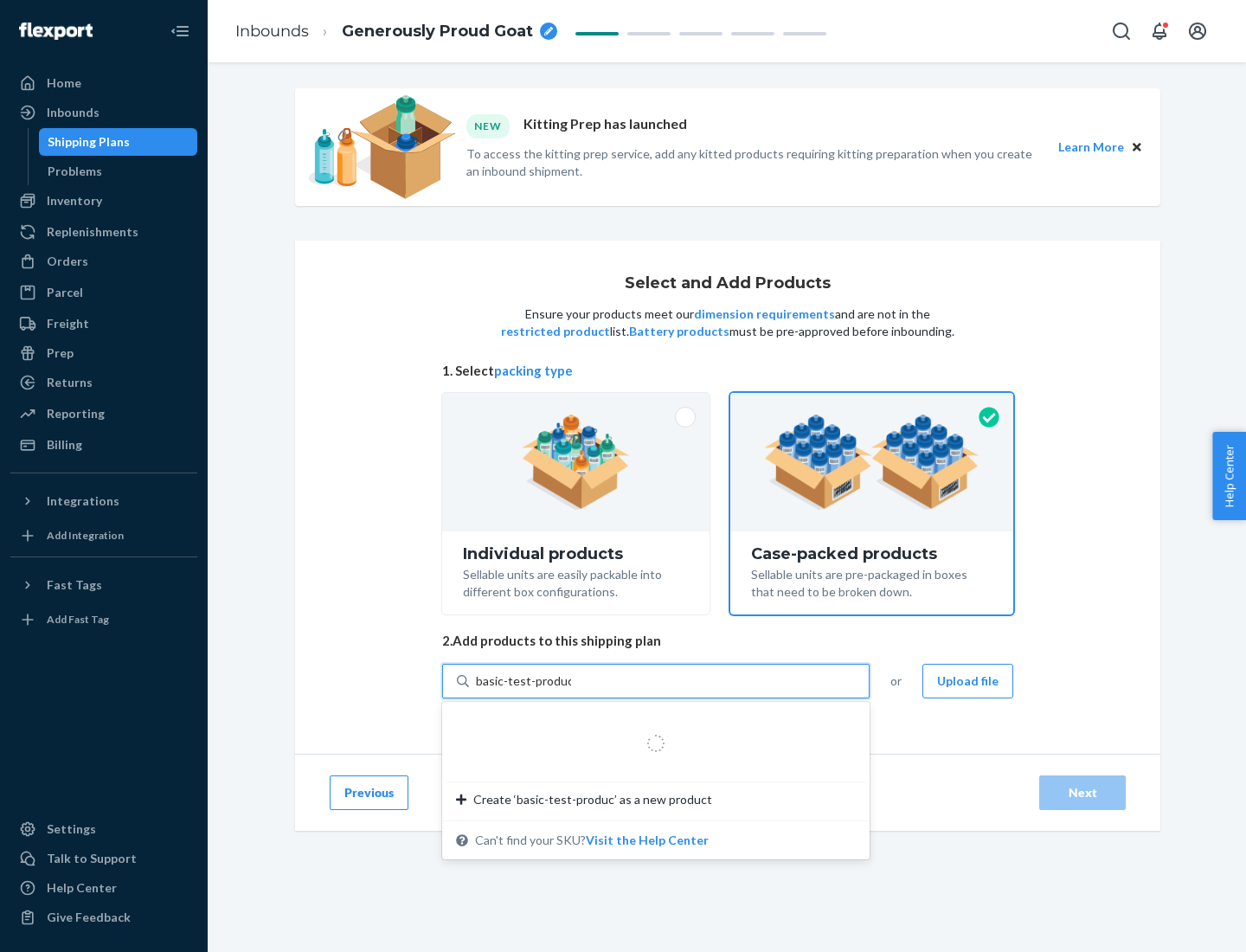 The image size is (1246, 952). Describe the element at coordinates (104, 324) in the screenshot. I see `a: Freight` at that location.